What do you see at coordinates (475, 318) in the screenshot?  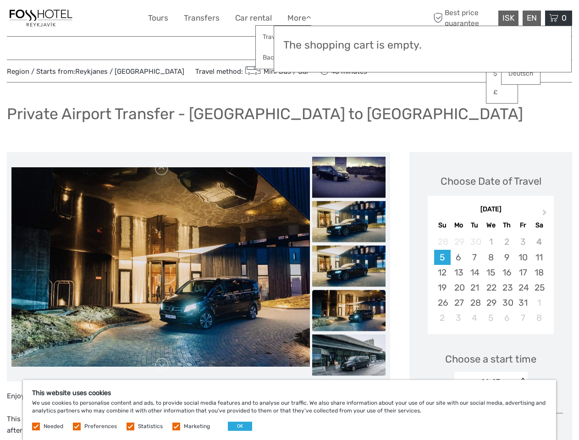 I see `div: Choose Tuesday, November 4th, 2025` at bounding box center [475, 318].